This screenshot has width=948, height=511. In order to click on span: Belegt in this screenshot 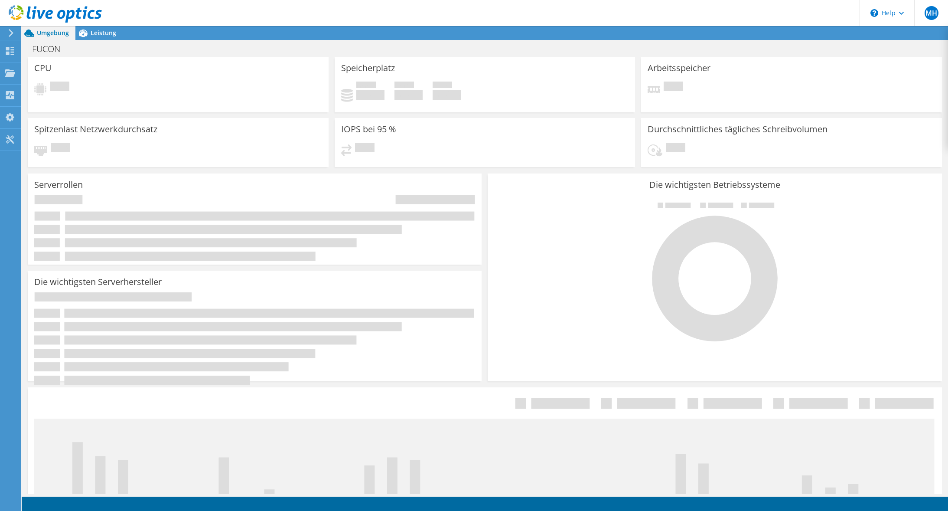, I will do `click(366, 86)`.